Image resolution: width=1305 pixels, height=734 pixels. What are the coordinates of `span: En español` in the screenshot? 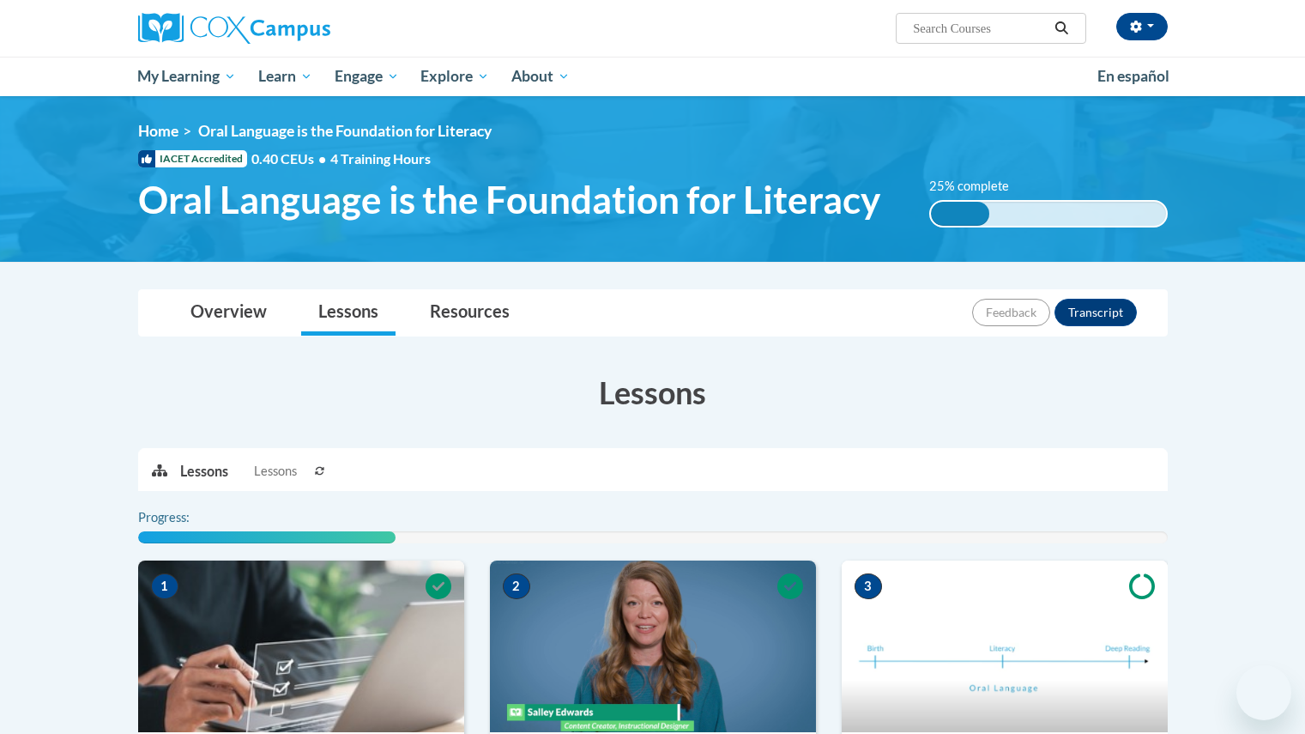 It's located at (1133, 76).